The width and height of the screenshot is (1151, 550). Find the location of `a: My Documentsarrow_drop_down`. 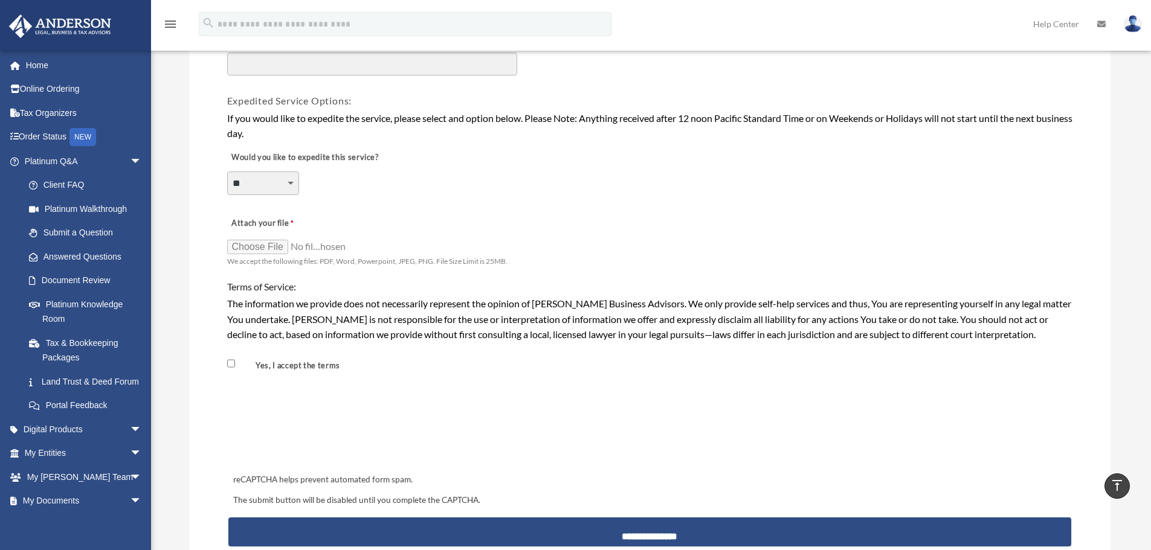

a: My Documentsarrow_drop_down is located at coordinates (84, 502).